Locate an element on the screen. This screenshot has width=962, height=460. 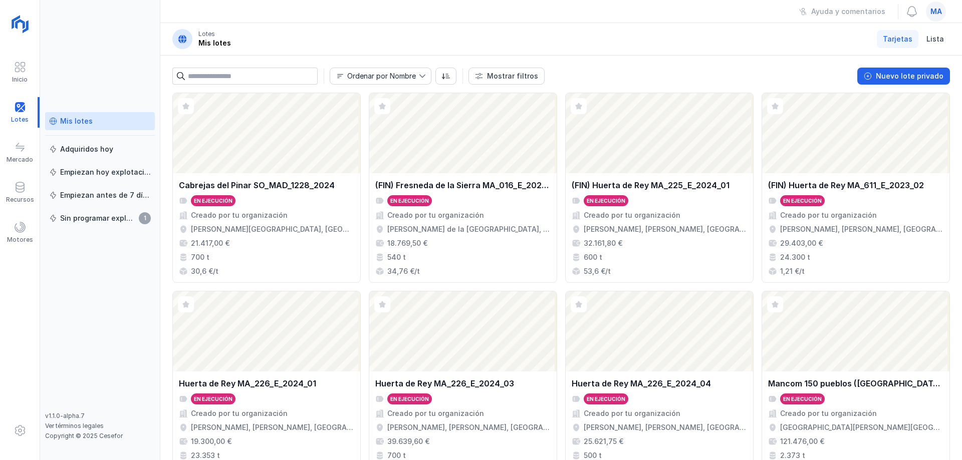
a: Ver términos legales is located at coordinates (74, 426).